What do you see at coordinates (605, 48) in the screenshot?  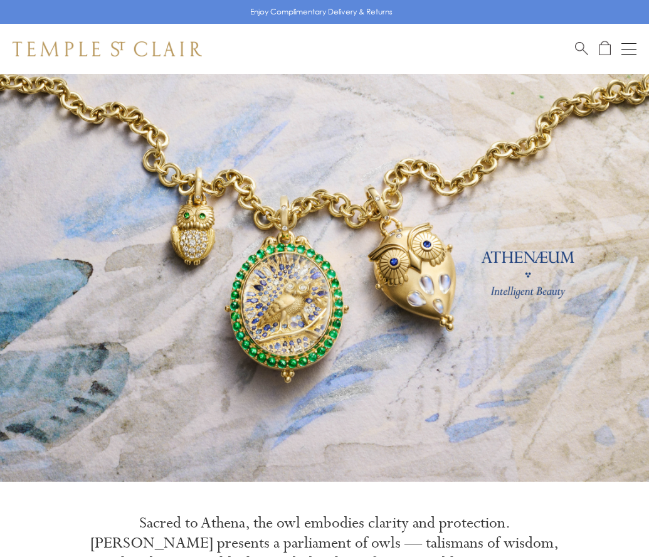 I see `a: Open Shopping Bag` at bounding box center [605, 48].